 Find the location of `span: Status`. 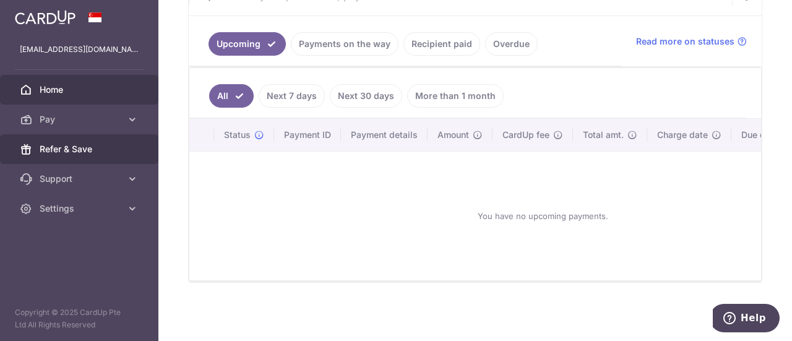

span: Status is located at coordinates (237, 135).